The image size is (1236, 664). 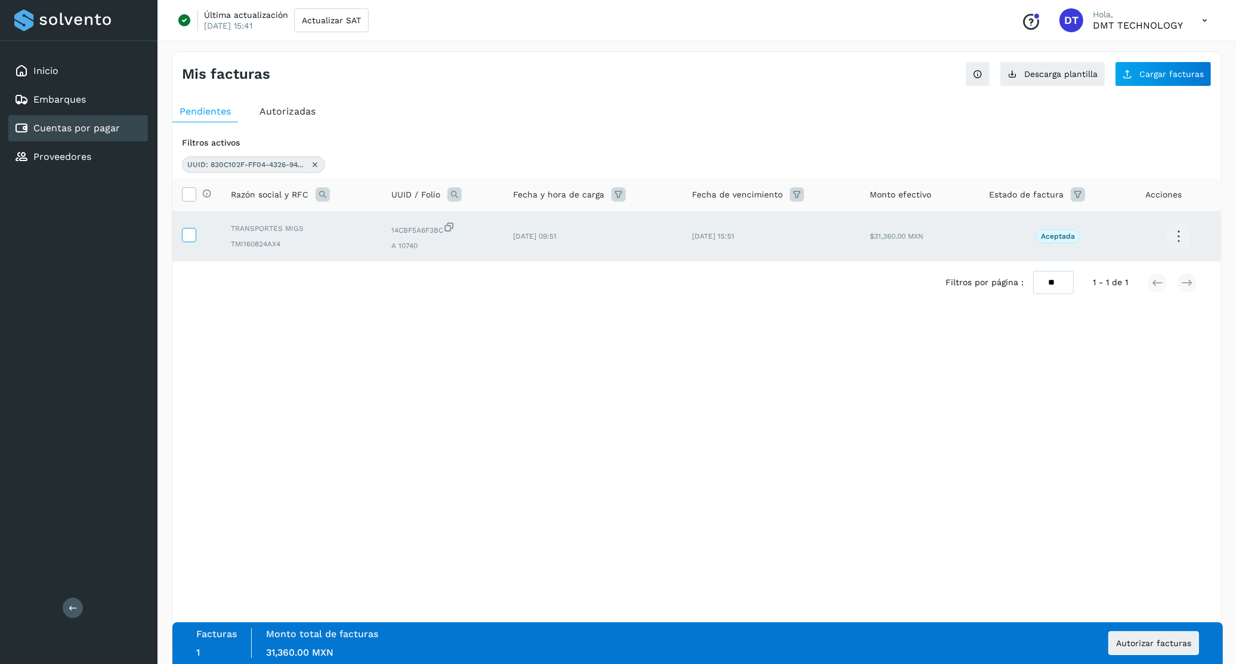 I want to click on p: Aceptada, so click(x=1058, y=236).